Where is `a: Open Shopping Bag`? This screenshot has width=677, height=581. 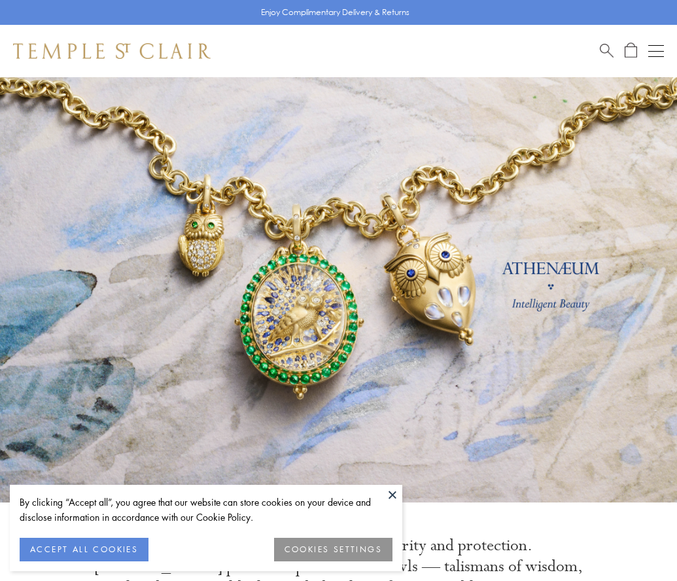 a: Open Shopping Bag is located at coordinates (631, 50).